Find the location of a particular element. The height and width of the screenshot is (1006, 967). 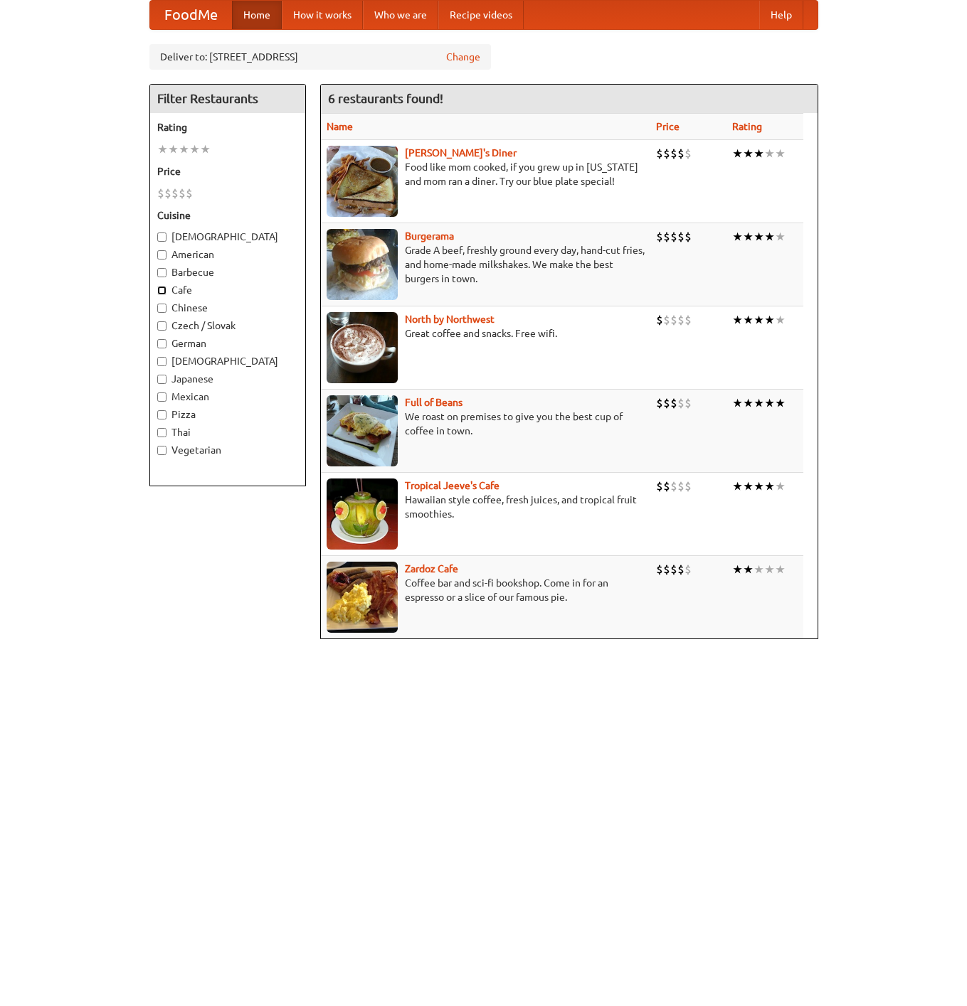

a: Zardoz Cafe is located at coordinates (431, 569).